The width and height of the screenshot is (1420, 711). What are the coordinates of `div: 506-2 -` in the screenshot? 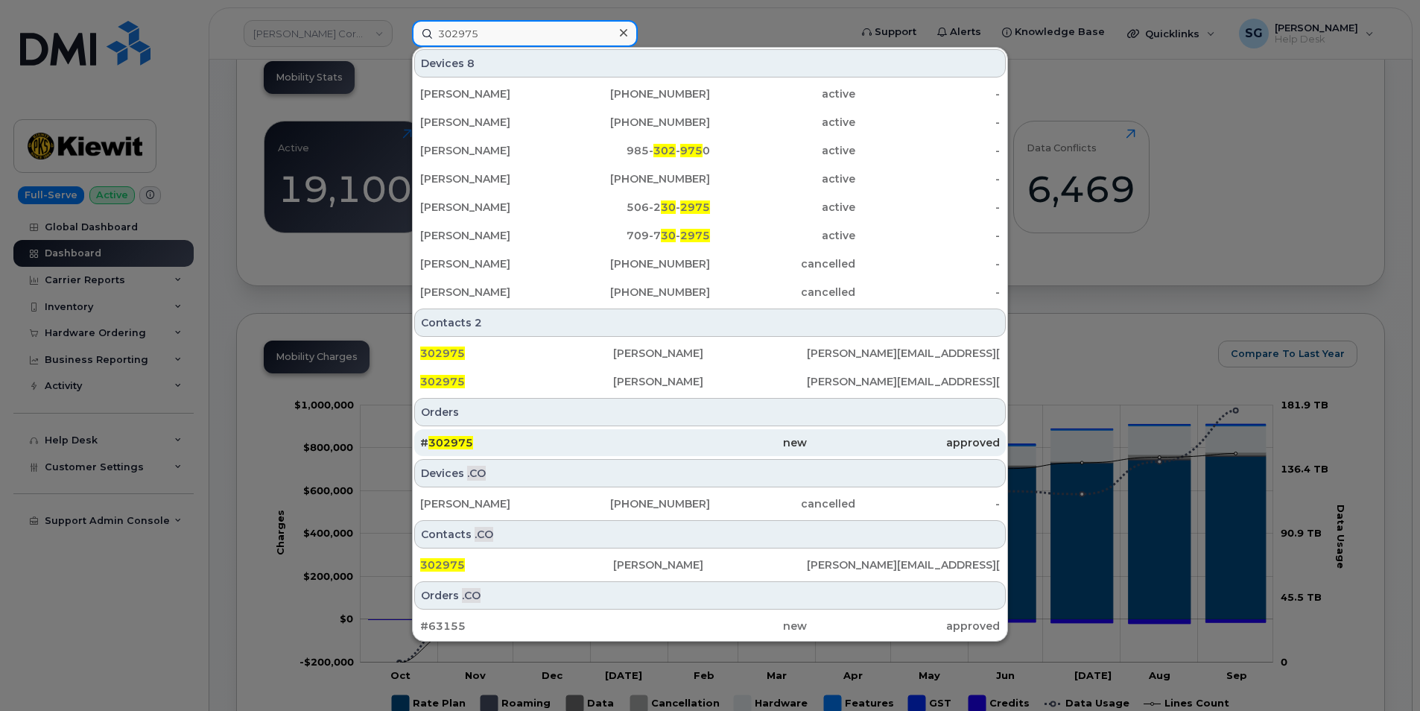 It's located at (638, 207).